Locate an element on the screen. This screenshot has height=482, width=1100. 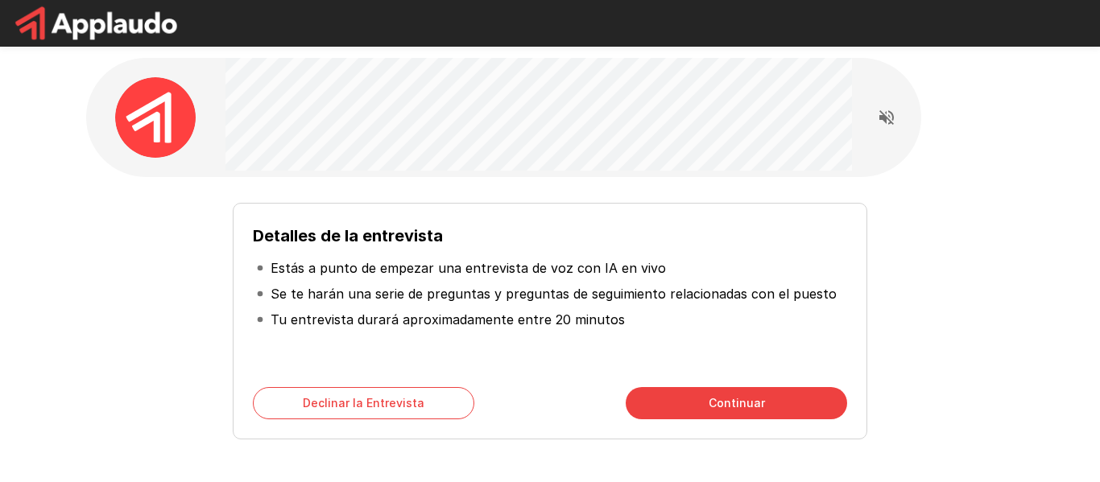
button: Read questions aloud is located at coordinates (887, 118).